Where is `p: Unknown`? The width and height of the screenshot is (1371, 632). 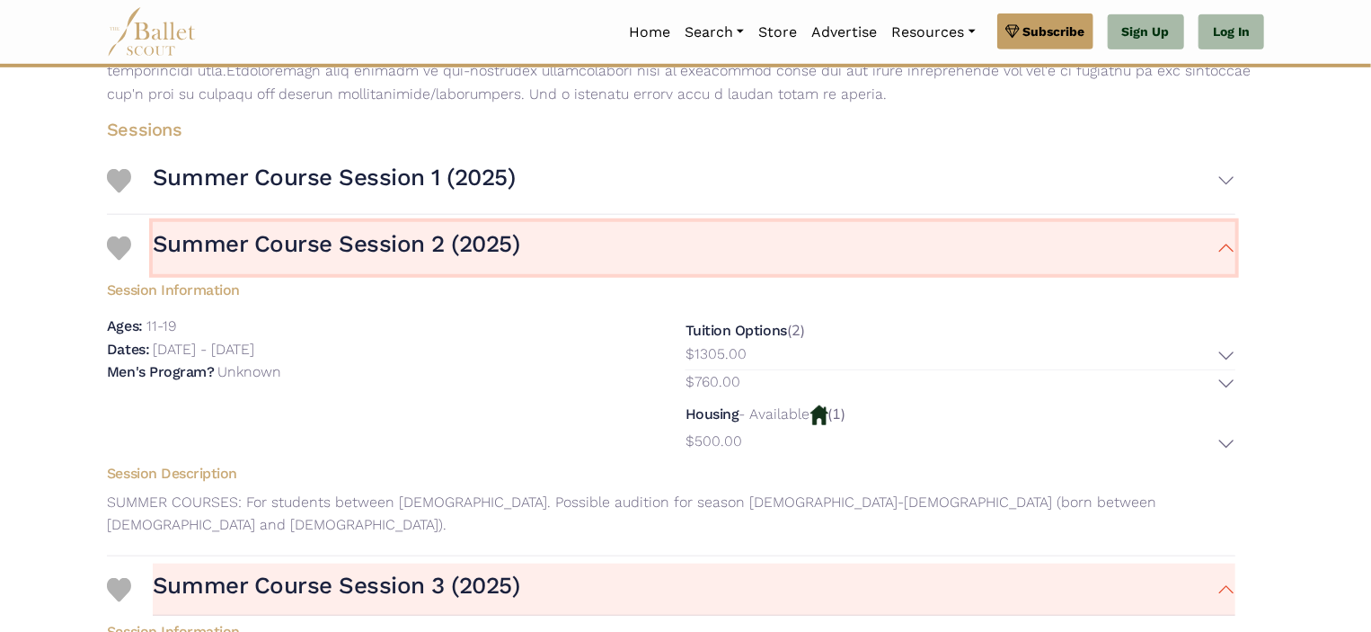 p: Unknown is located at coordinates (249, 371).